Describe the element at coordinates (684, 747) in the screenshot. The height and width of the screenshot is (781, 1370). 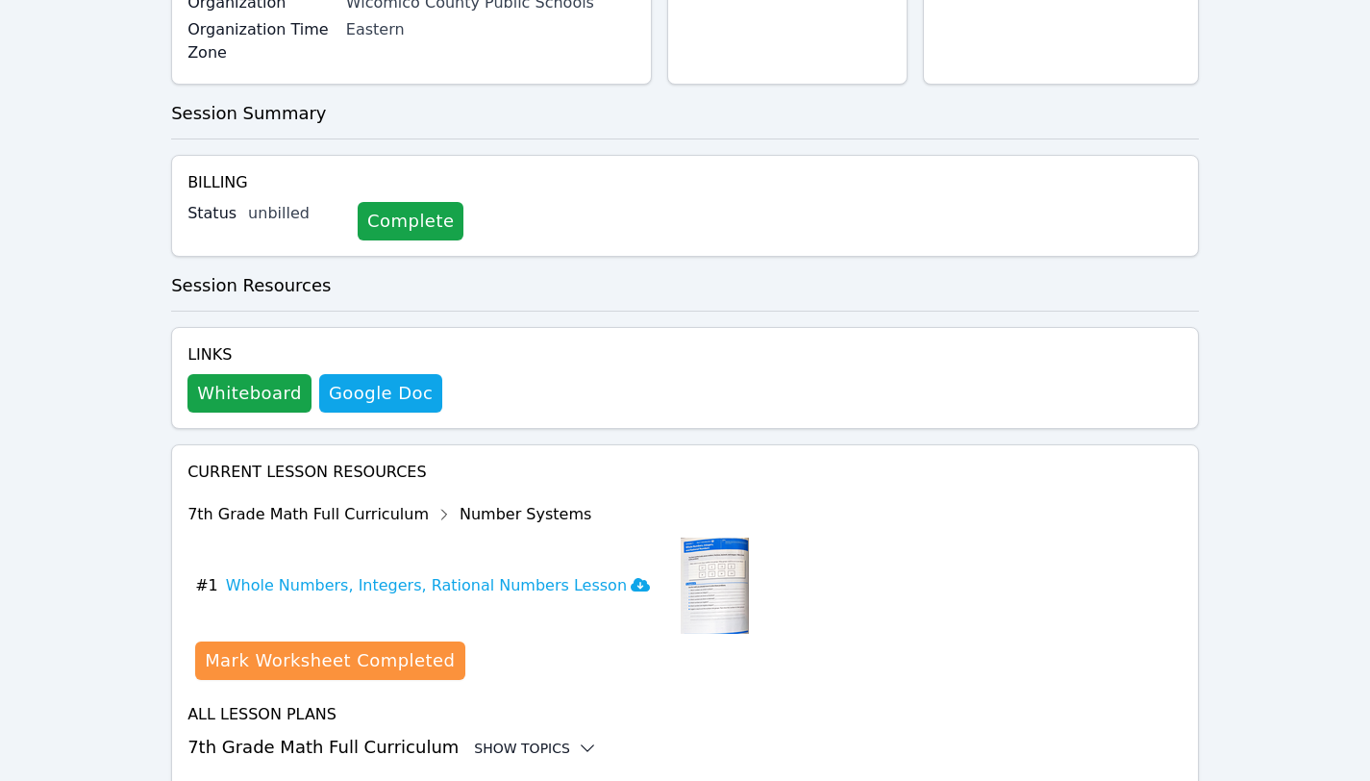
I see `h3: 7th Grade Math Full Curriculum` at that location.